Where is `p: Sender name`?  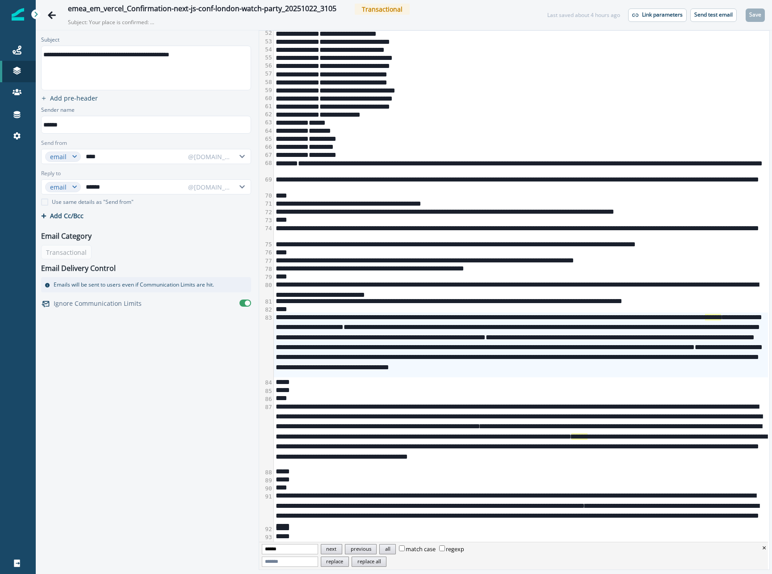
p: Sender name is located at coordinates (58, 111).